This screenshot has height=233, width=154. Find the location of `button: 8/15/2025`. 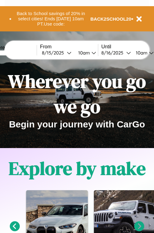

button: 8/15/2025 is located at coordinates (57, 53).